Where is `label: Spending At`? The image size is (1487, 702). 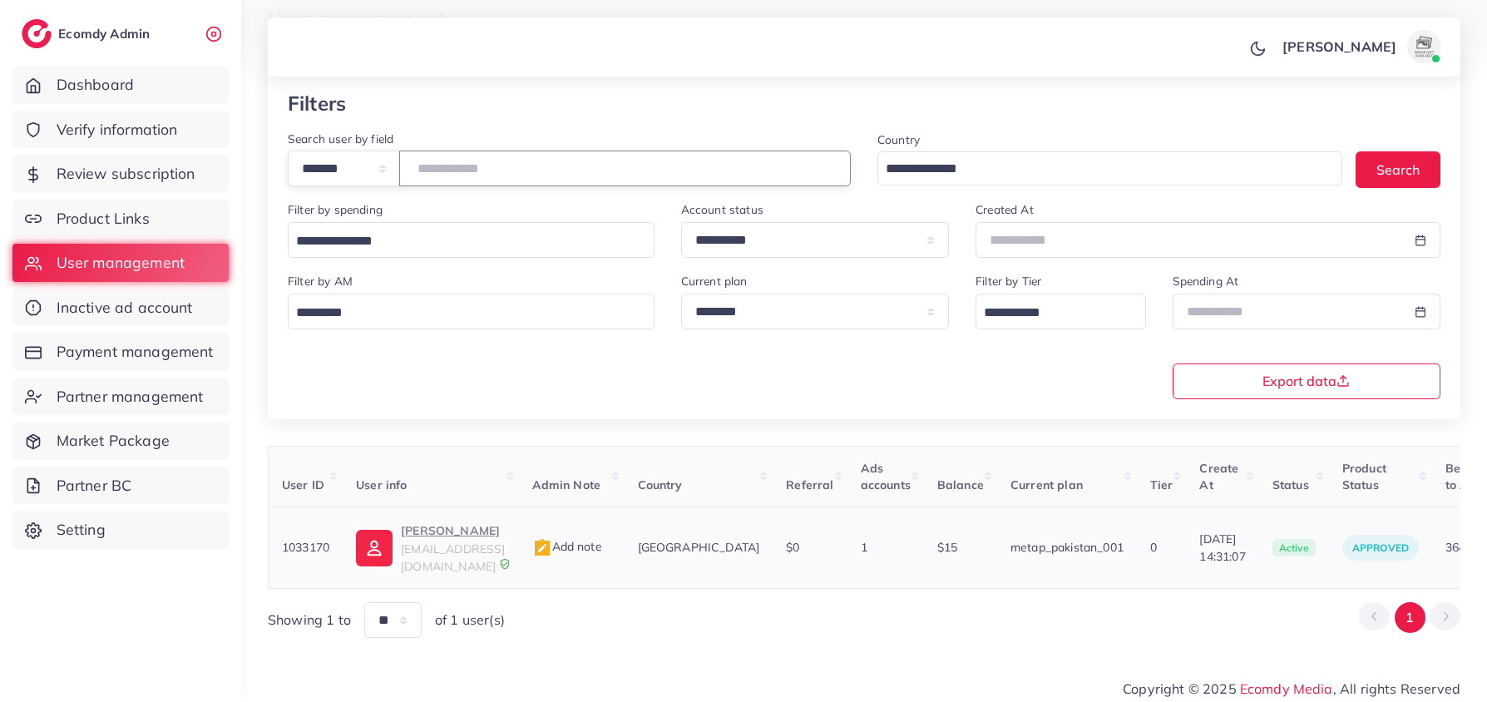
label: Spending At is located at coordinates (1206, 281).